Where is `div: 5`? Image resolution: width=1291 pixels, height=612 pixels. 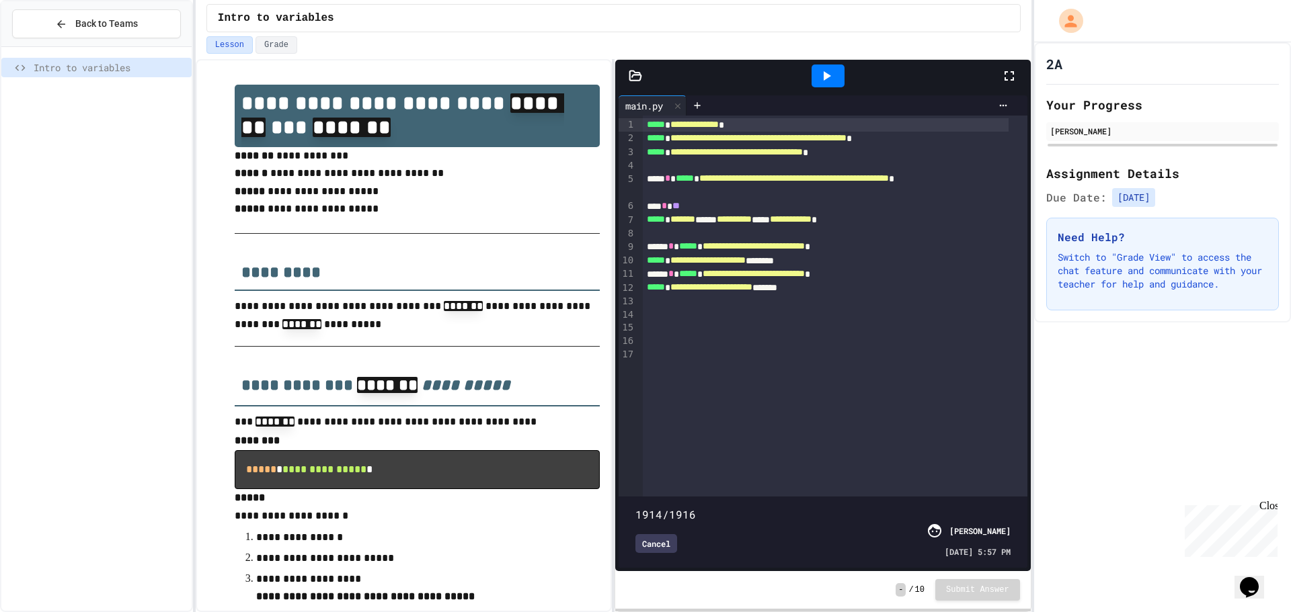 div: 5 is located at coordinates (626, 186).